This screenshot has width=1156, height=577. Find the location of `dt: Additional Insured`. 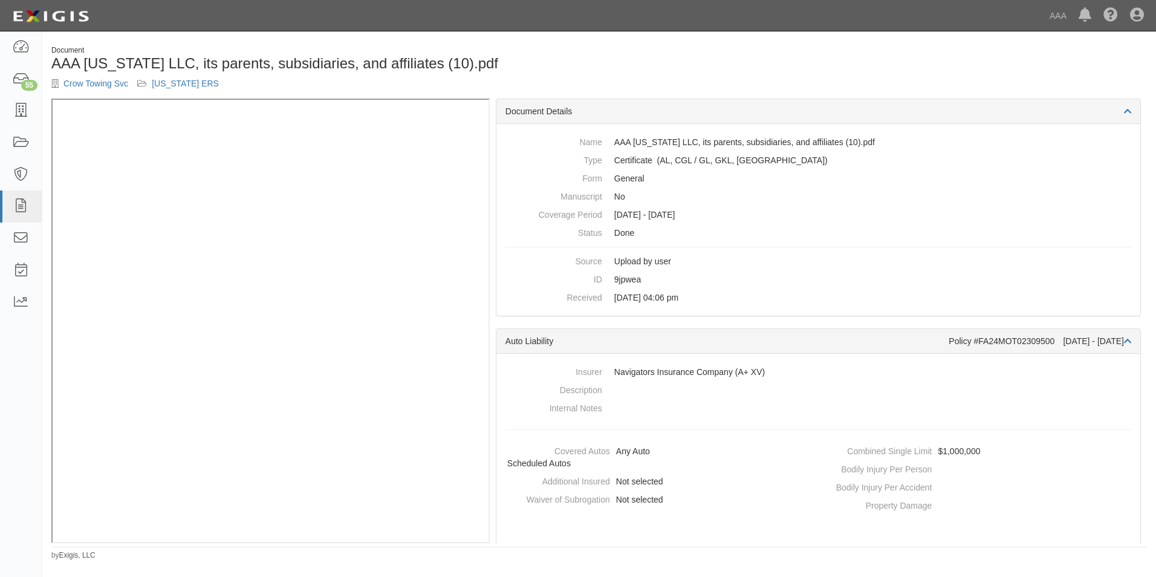

dt: Additional Insured is located at coordinates (555, 479).